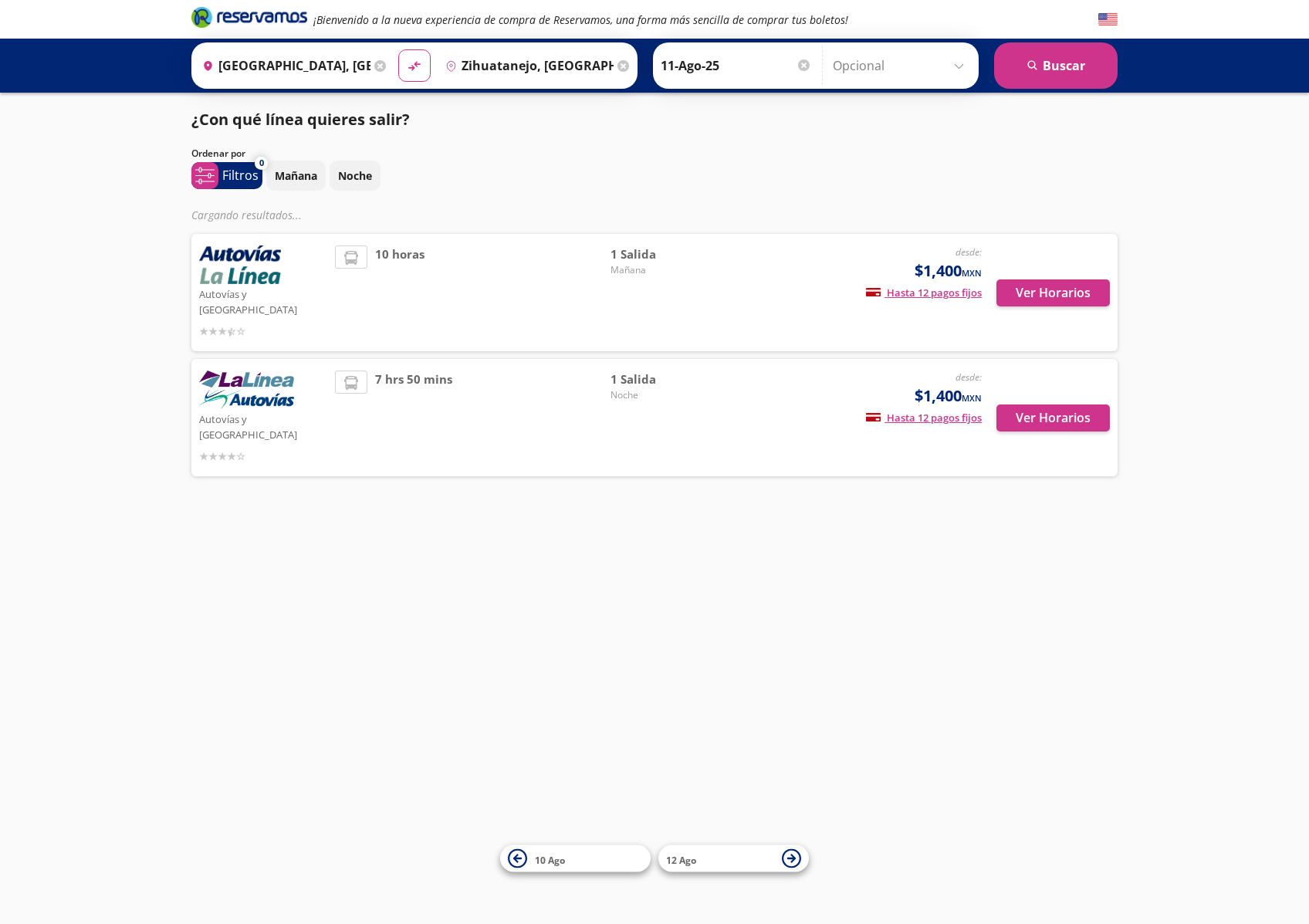 This screenshot has width=1309, height=924. What do you see at coordinates (580, 20) in the screenshot?
I see `em: ¡Bienvenido a la nueva experiencia de compra de Reservamos, una forma más sencilla de comprar tus...` at bounding box center [580, 20].